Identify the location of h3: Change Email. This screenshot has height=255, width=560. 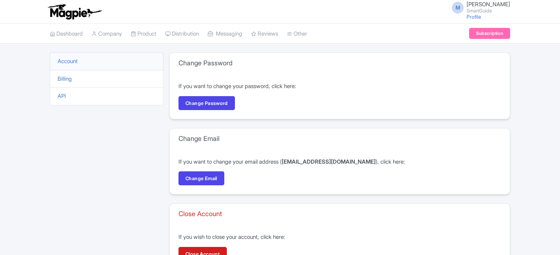
(199, 138).